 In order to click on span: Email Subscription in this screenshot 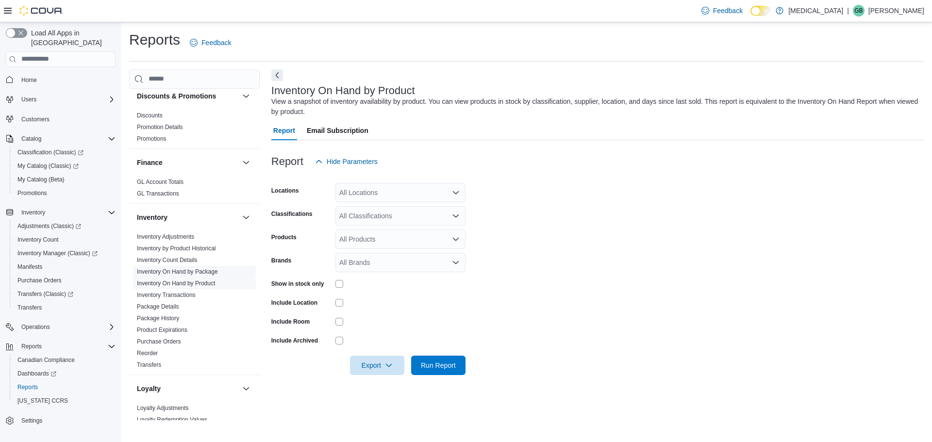, I will do `click(338, 131)`.